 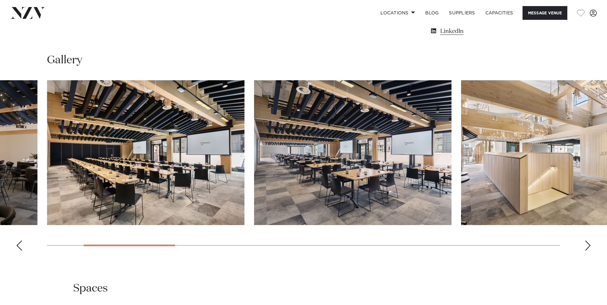 I want to click on h2: Gallery, so click(x=65, y=60).